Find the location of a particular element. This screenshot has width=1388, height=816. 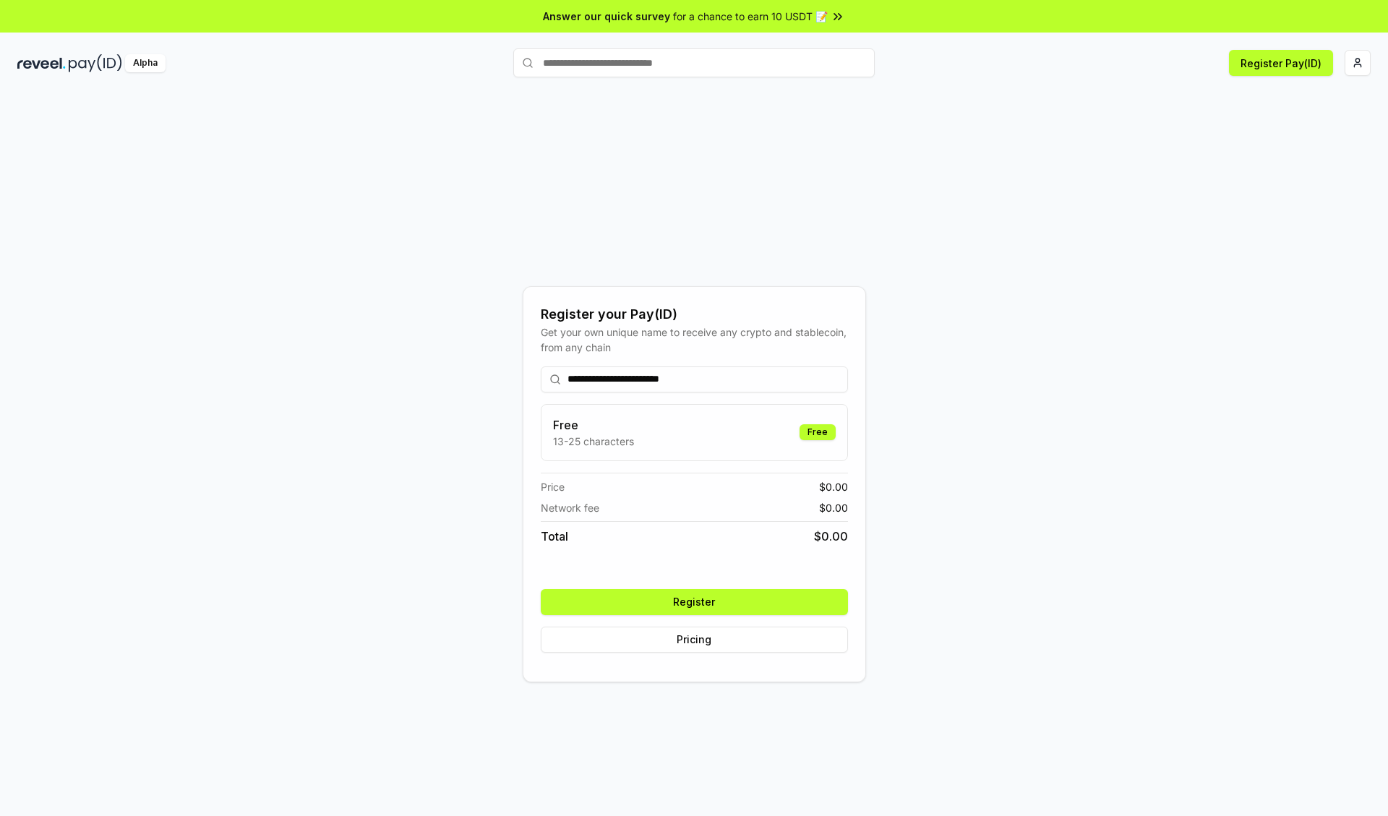

button: Pricing is located at coordinates (694, 640).